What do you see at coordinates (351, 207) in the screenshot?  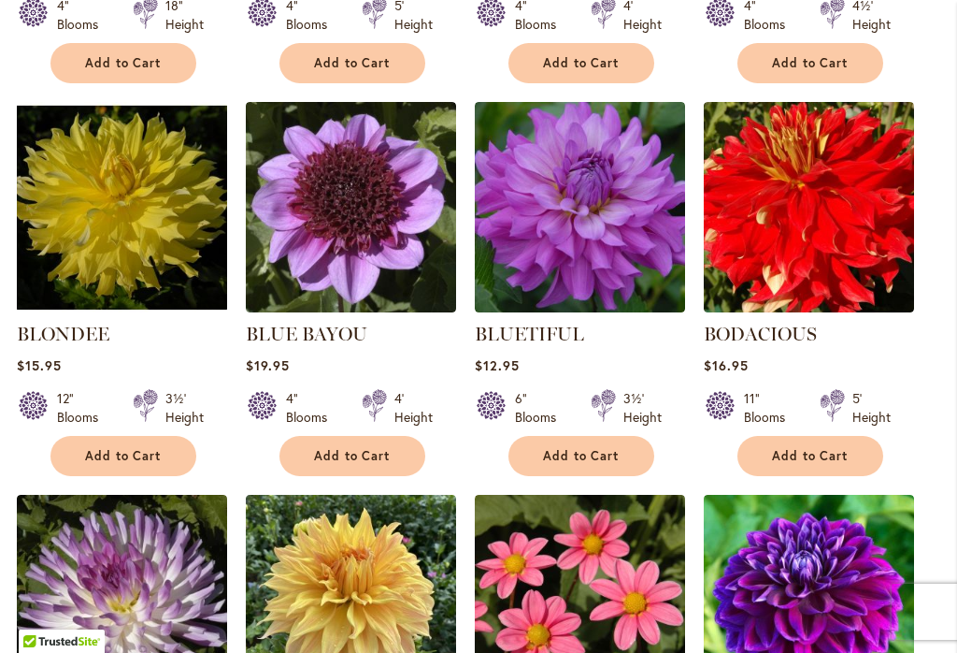 I see `img: BLUE BAYOU` at bounding box center [351, 207].